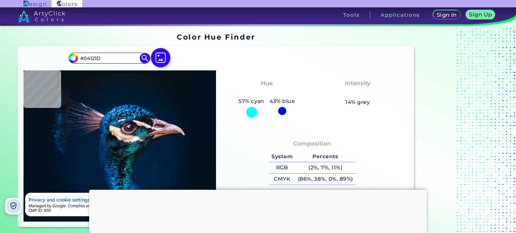 The height and width of the screenshot is (233, 516). Describe the element at coordinates (351, 15) in the screenshot. I see `h3: Tools` at that location.